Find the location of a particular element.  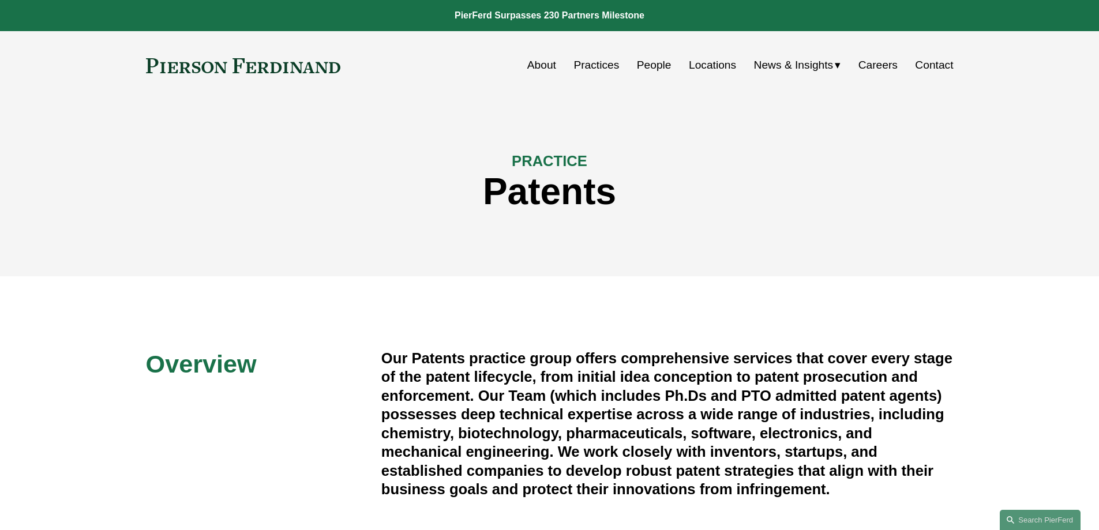

a: Careers is located at coordinates (878, 65).